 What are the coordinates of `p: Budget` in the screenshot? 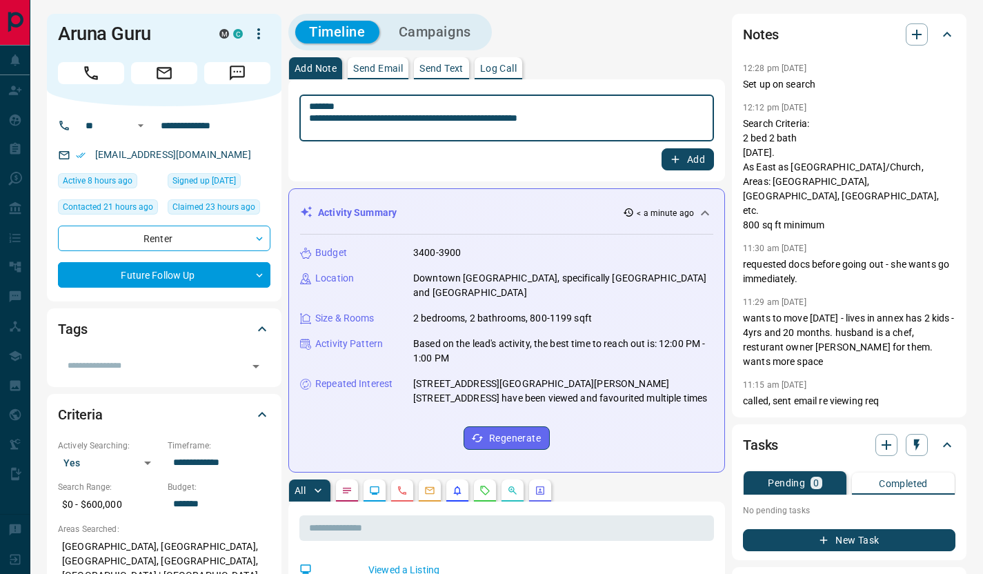 It's located at (331, 252).